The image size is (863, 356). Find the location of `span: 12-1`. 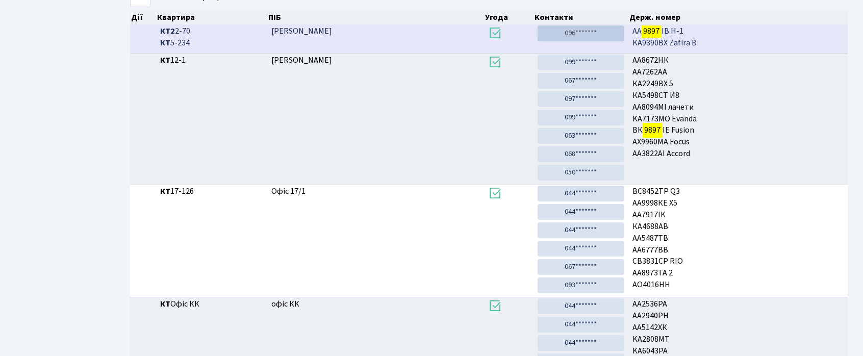

span: 12-1 is located at coordinates (211, 60).